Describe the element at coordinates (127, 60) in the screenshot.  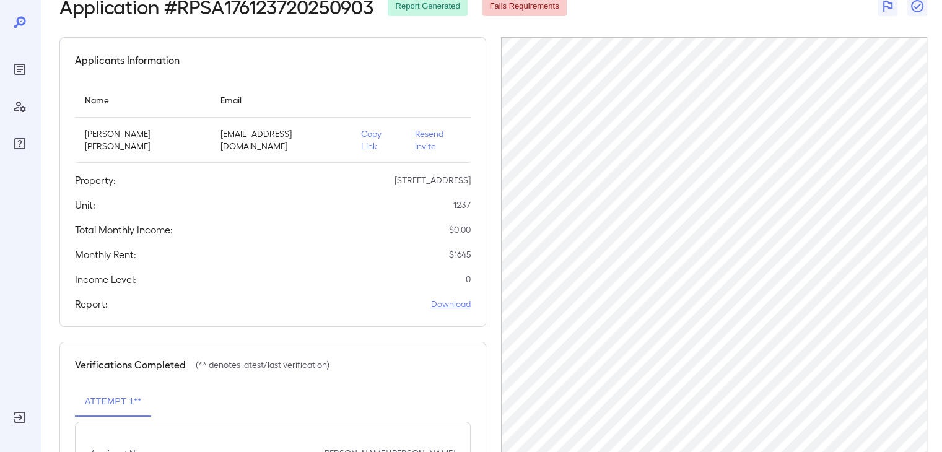
I see `h5: Applicants Information` at that location.